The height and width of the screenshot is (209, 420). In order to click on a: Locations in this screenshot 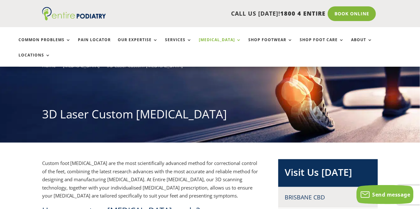, I will do `click(35, 60)`.